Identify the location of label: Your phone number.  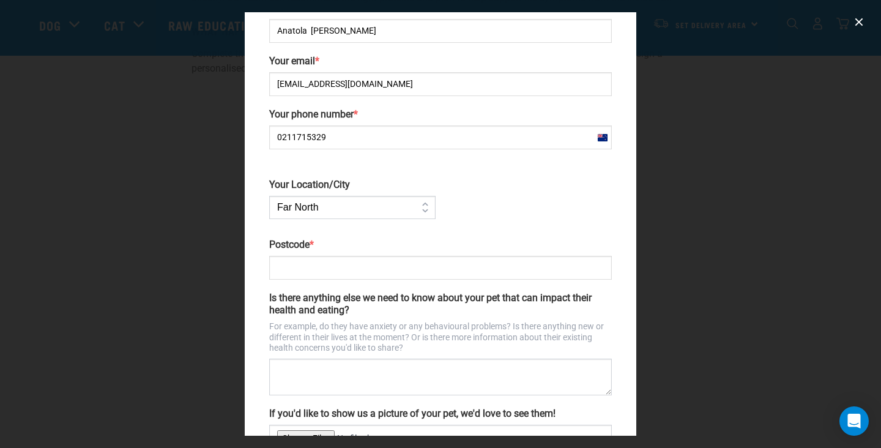
(440, 114).